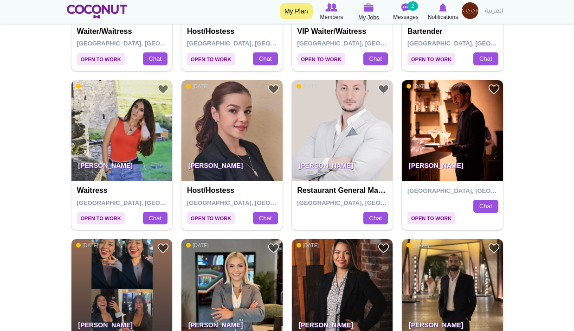 The image size is (574, 331). Describe the element at coordinates (343, 191) in the screenshot. I see `h4: Restaurant General Manager` at that location.